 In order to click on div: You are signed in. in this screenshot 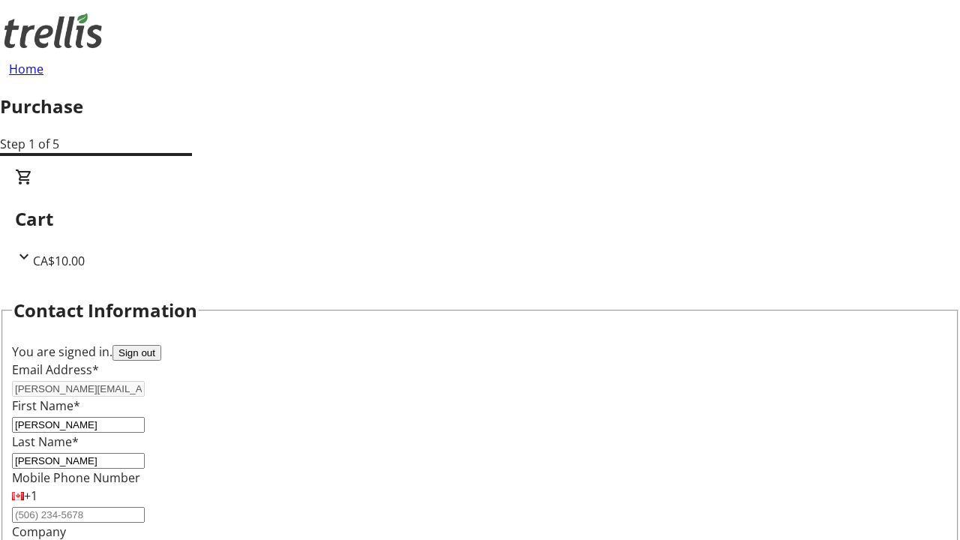, I will do `click(480, 352)`.